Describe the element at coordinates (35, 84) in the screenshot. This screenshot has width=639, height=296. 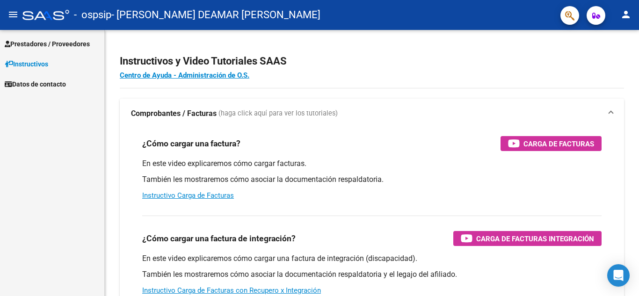
I see `span: Datos de contacto` at that location.